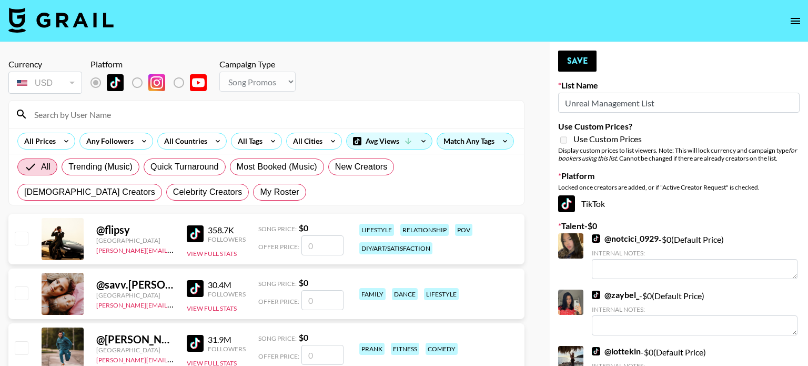  Describe the element at coordinates (625, 238) in the screenshot. I see `a: @notcici_0929` at that location.